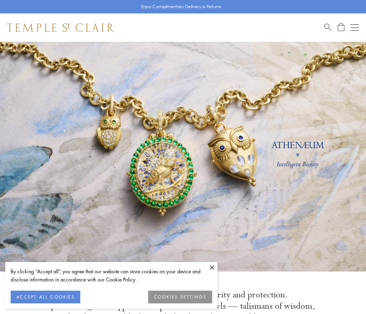  Describe the element at coordinates (341, 27) in the screenshot. I see `a: Open Shopping Bag` at that location.